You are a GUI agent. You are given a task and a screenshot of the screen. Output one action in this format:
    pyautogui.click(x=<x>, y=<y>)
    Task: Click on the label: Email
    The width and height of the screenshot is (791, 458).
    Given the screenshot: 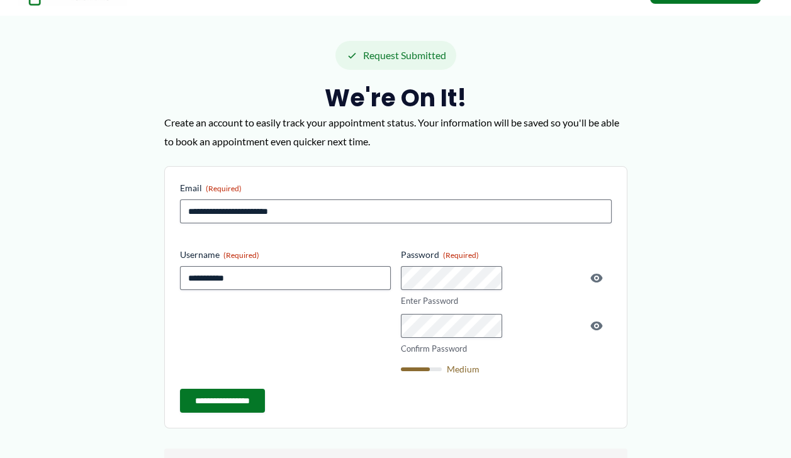 What is the action you would take?
    pyautogui.click(x=396, y=188)
    